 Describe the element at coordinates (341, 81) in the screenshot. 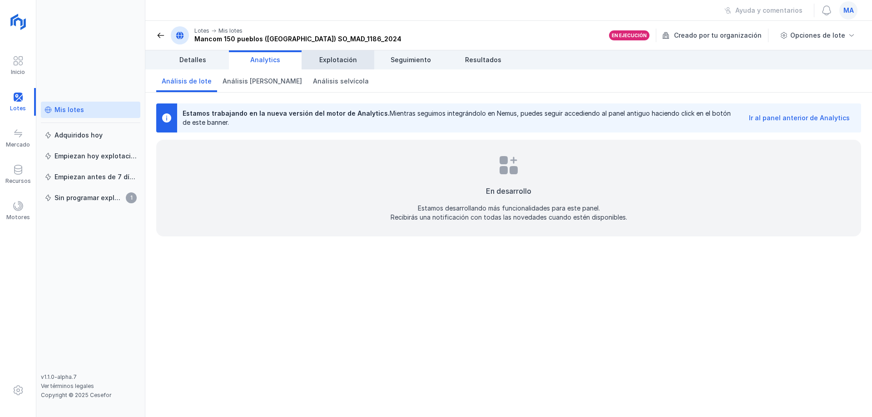

I see `span: Análisis selvícola` at that location.